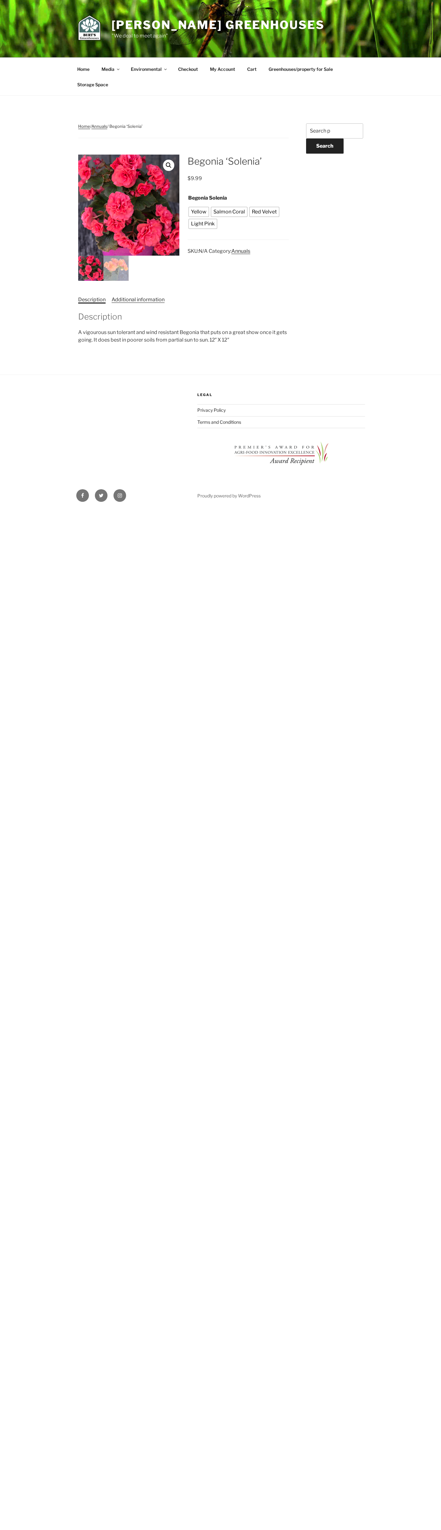 Image resolution: width=441 pixels, height=1530 pixels. Describe the element at coordinates (334, 131) in the screenshot. I see `input: Search products…` at that location.